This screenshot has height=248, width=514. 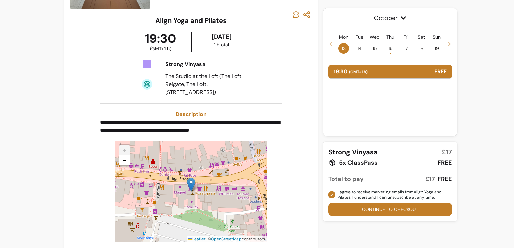 What do you see at coordinates (161, 42) in the screenshot?
I see `div: 19:30` at bounding box center [161, 42].